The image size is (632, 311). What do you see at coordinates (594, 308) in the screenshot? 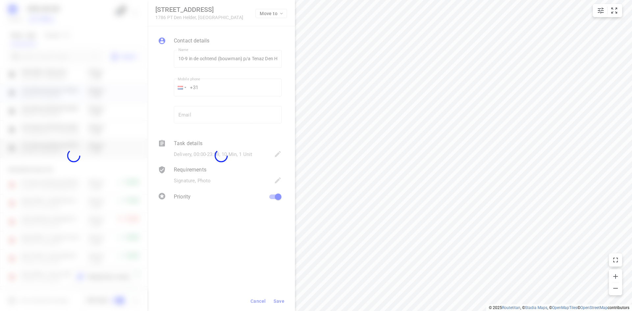
I see `a: OpenStreetMap` at bounding box center [594, 308].